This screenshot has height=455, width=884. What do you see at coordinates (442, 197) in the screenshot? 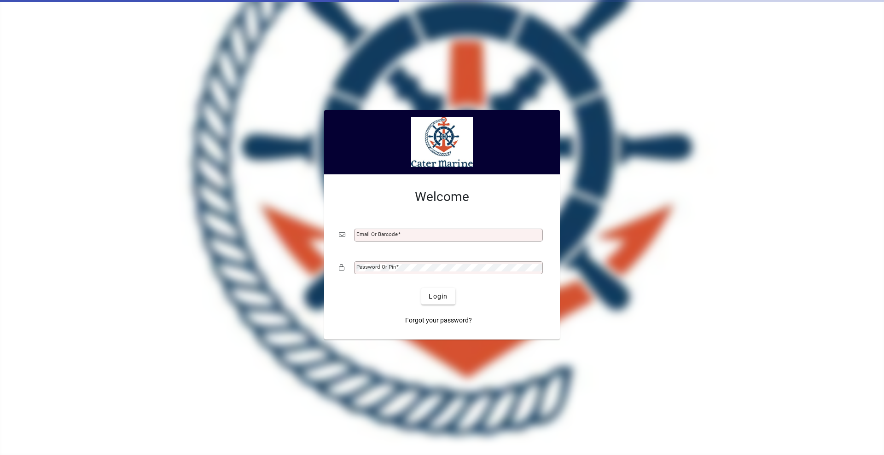
I see `h2: Welcome` at bounding box center [442, 197].